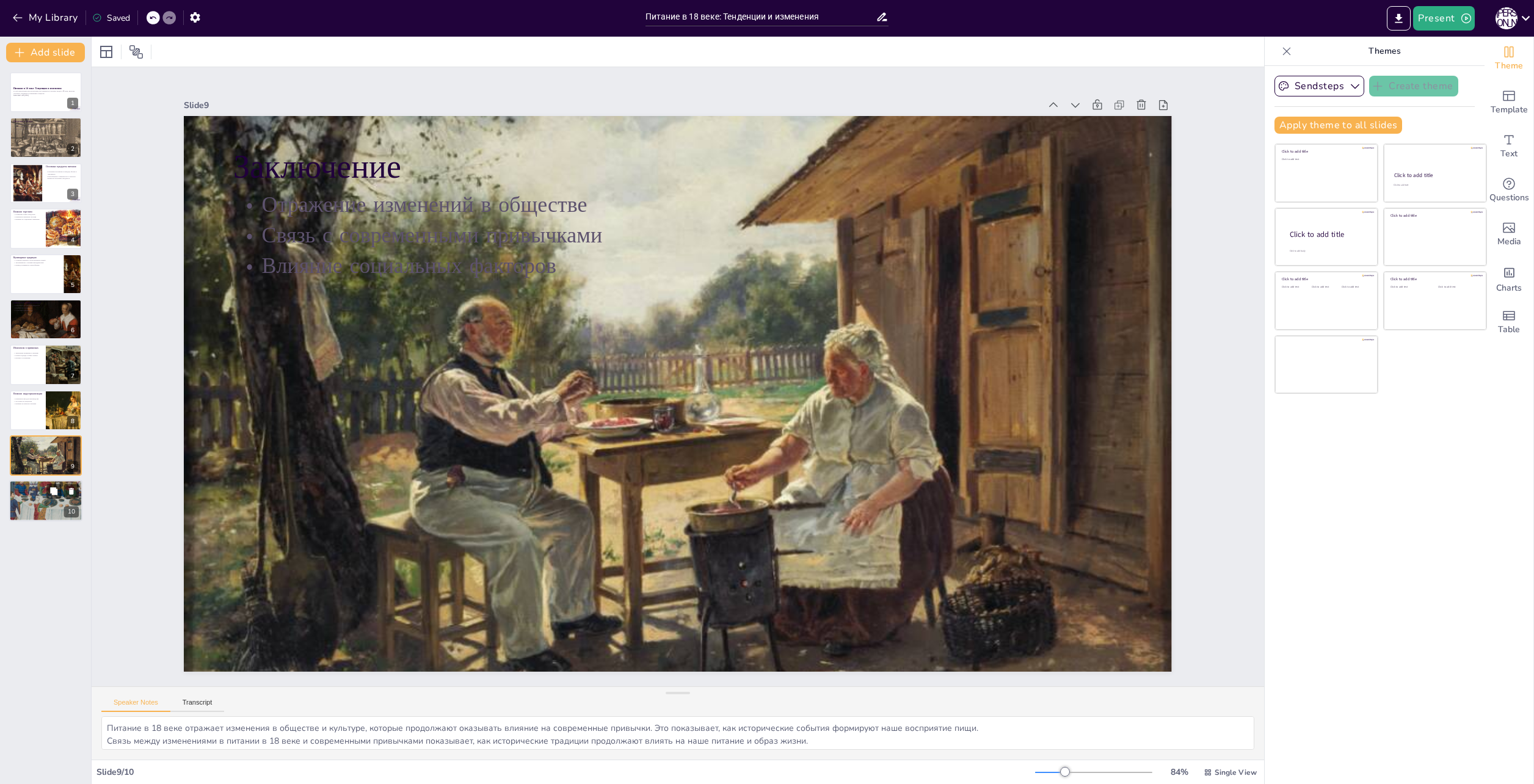 Image resolution: width=1534 pixels, height=784 pixels. What do you see at coordinates (46, 491) in the screenshot?
I see `p: Применение знаний в жизни` at bounding box center [46, 491].